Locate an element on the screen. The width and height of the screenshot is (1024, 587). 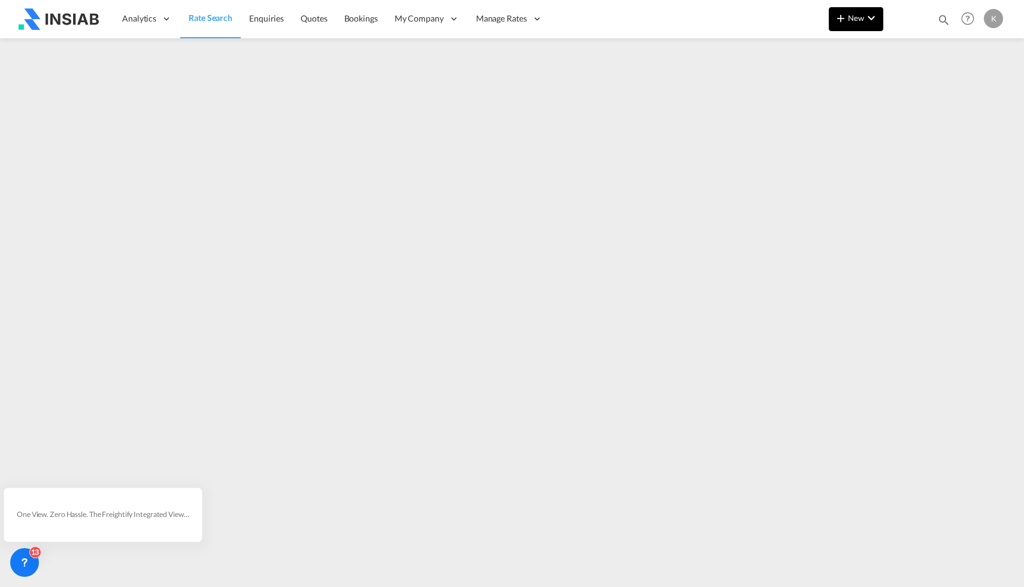
span: Bookings is located at coordinates (361, 18).